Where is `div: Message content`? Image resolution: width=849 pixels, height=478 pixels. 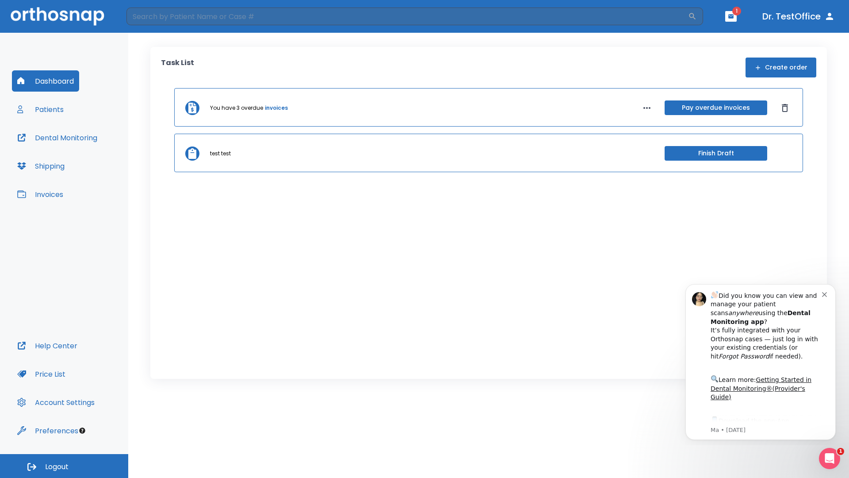 div: Message content is located at coordinates (94, 80).